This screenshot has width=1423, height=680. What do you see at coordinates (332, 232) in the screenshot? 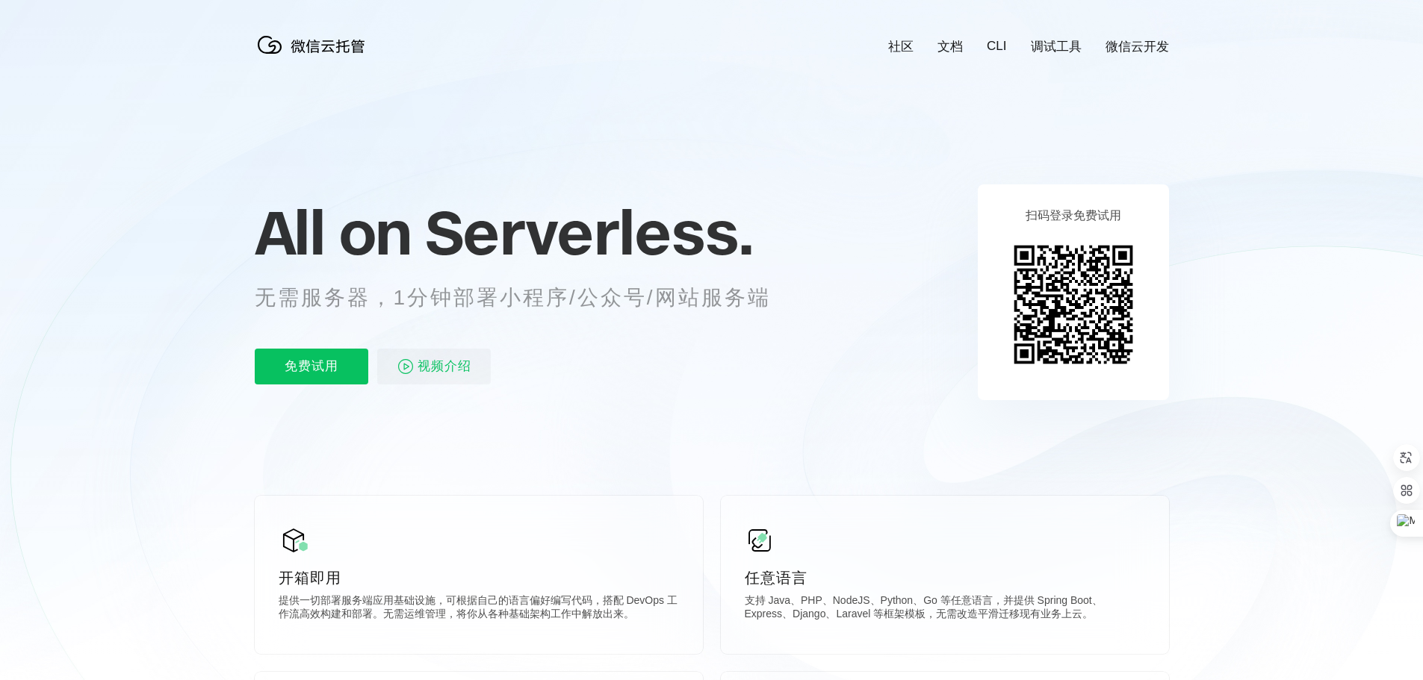
I see `span: All on` at bounding box center [332, 232].